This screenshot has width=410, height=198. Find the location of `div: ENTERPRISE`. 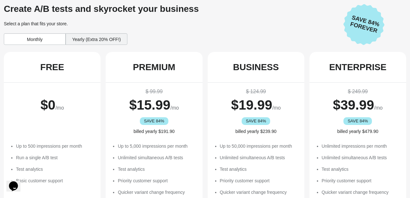

div: ENTERPRISE is located at coordinates (357, 67).